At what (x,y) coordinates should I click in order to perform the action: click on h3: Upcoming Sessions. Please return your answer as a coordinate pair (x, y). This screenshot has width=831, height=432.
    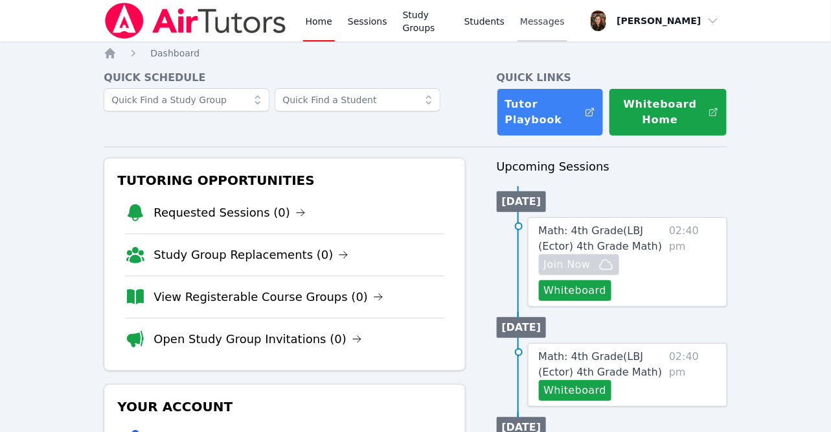
    Looking at the image, I should click on (612, 167).